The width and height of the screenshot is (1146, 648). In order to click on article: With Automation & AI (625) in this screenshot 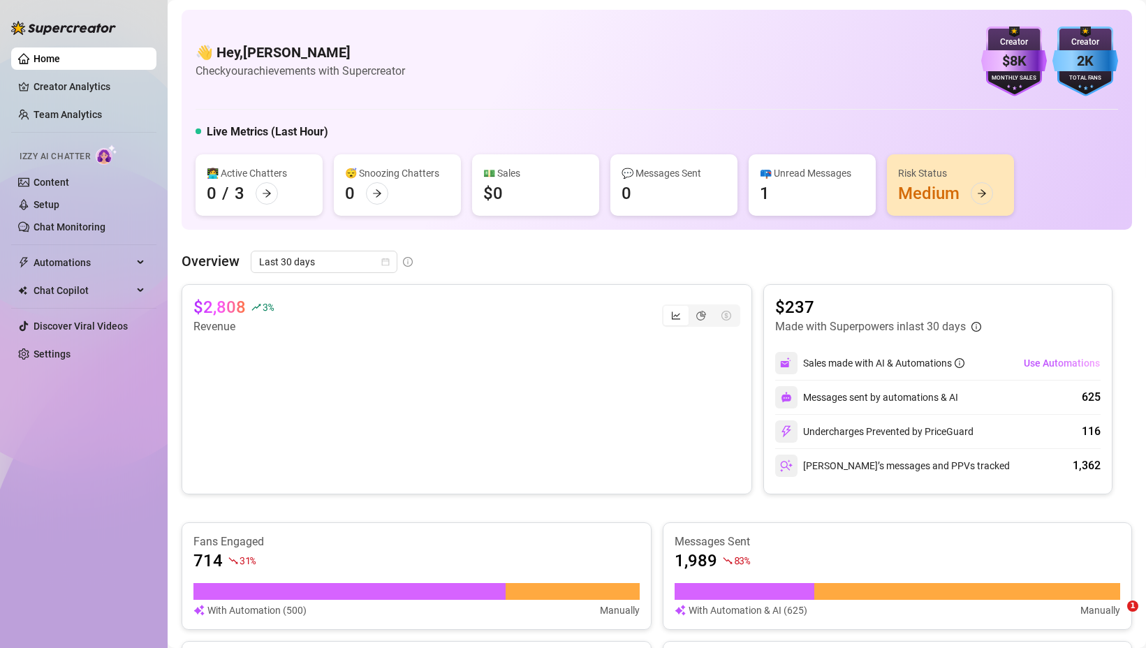, I will do `click(748, 610)`.